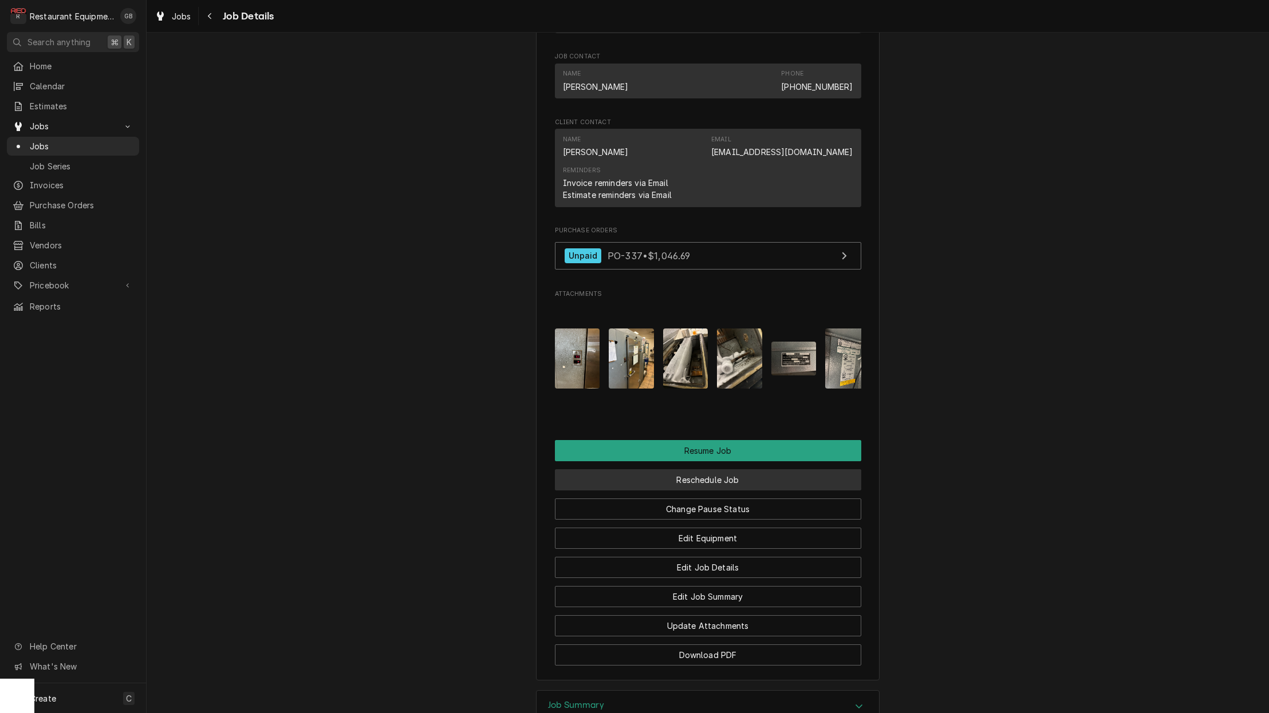 Image resolution: width=1269 pixels, height=713 pixels. What do you see at coordinates (631, 358) in the screenshot?
I see `img: SG3Km9WTjG1b6ZPa3Yfc` at bounding box center [631, 358].